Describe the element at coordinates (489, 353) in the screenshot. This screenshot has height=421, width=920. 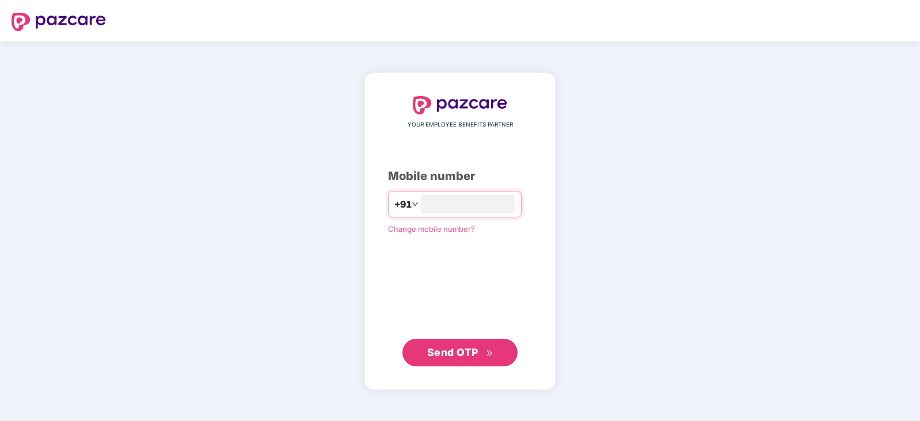
I see `span: double-right` at that location.